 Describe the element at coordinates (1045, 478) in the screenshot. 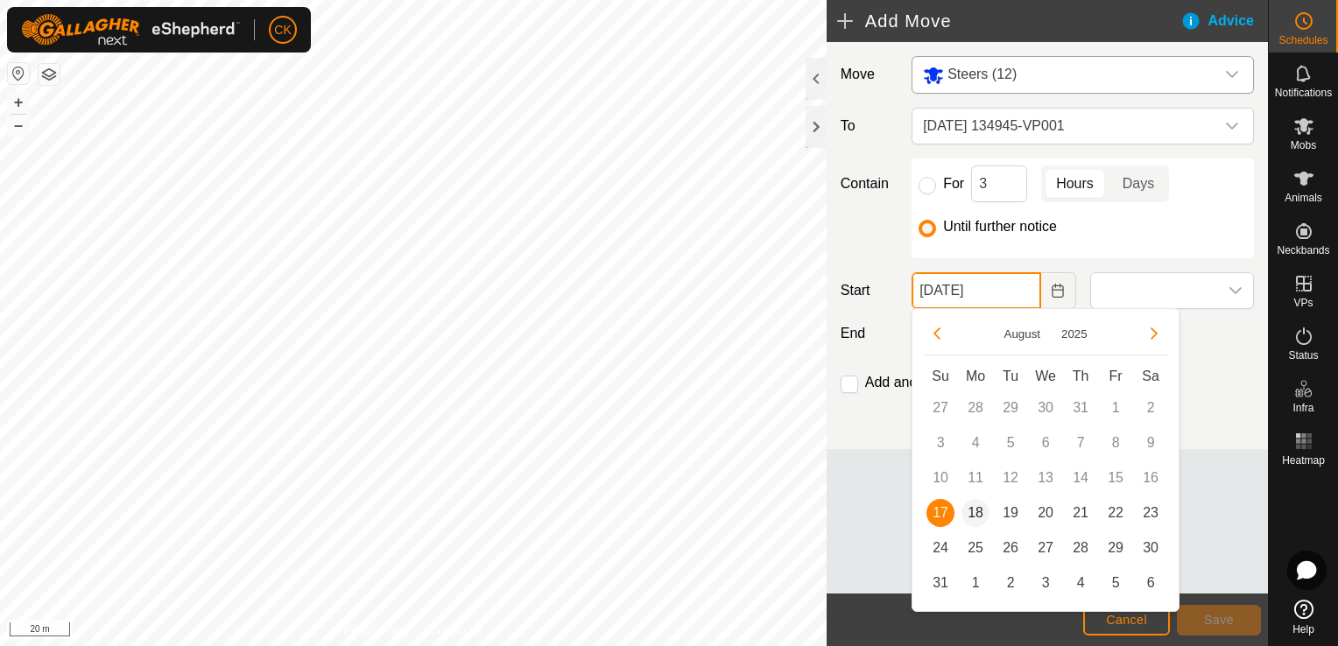

I see `td: 13` at that location.